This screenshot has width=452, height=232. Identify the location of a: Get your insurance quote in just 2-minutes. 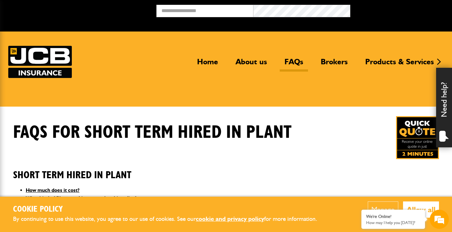
(417, 137).